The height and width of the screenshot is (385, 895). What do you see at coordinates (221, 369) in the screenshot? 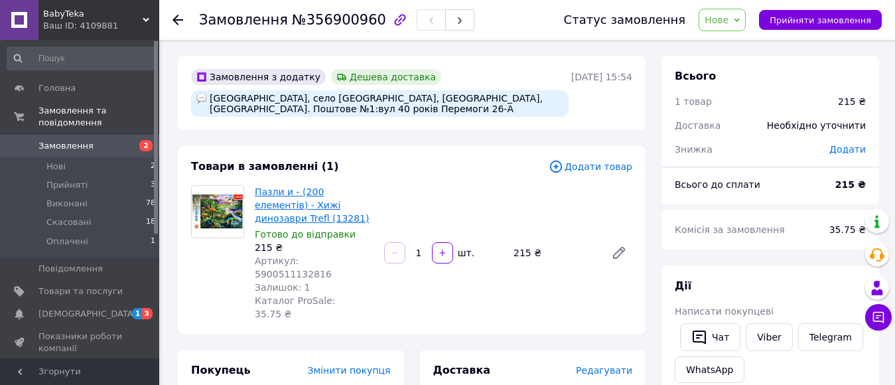
I see `span: Покупець` at bounding box center [221, 369].